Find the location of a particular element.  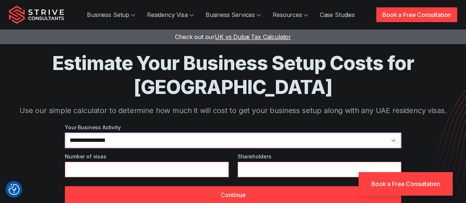

label: Shareholders is located at coordinates (319, 156).